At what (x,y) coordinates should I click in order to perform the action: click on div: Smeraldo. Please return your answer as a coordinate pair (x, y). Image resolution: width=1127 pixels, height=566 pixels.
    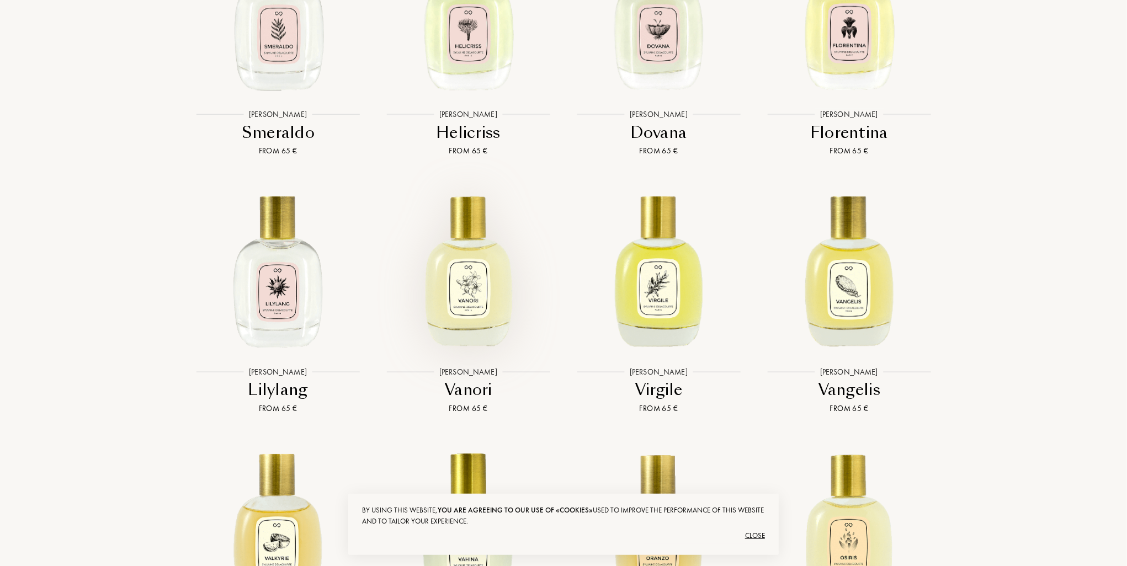
    Looking at the image, I should click on (278, 132).